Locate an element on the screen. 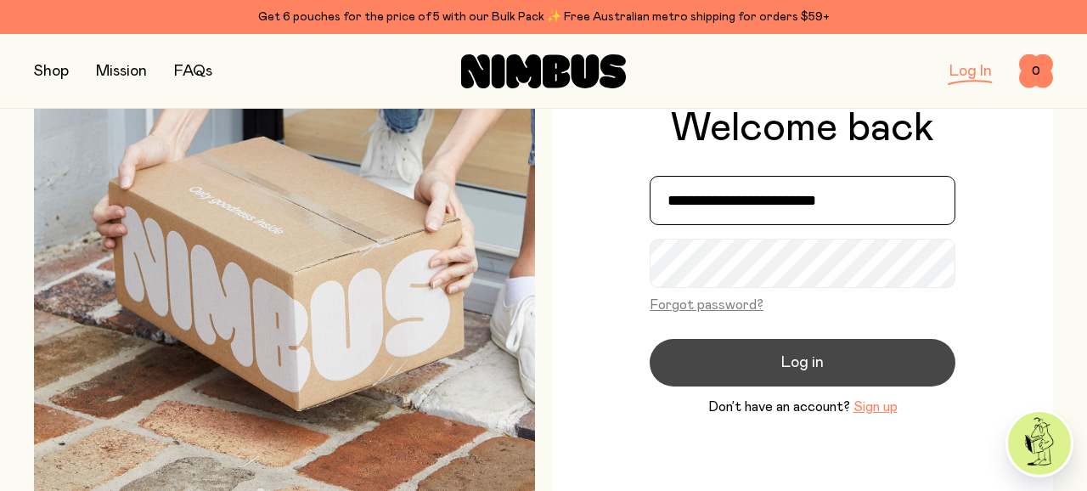 The width and height of the screenshot is (1087, 491). button: Sign up is located at coordinates (876, 407).